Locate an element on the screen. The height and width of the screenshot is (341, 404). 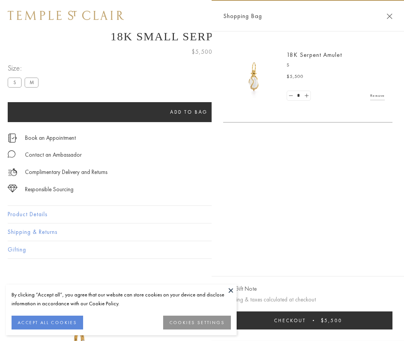
div: By clicking “Accept all”, you agree that our website can store cookies on your device and disclos... is located at coordinates (121, 299).